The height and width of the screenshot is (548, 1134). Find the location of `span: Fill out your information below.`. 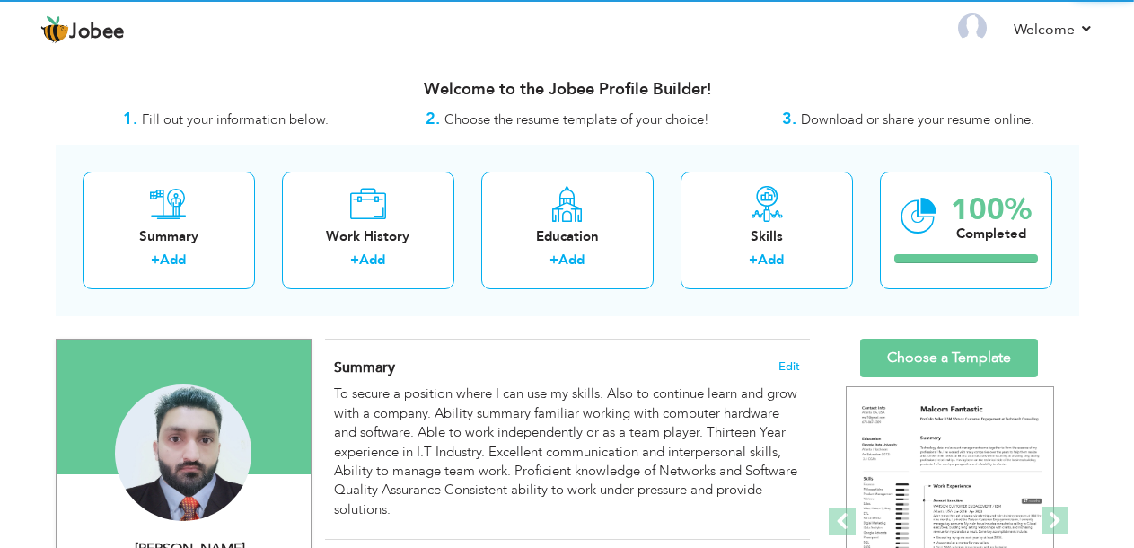

span: Fill out your information below. is located at coordinates (235, 119).